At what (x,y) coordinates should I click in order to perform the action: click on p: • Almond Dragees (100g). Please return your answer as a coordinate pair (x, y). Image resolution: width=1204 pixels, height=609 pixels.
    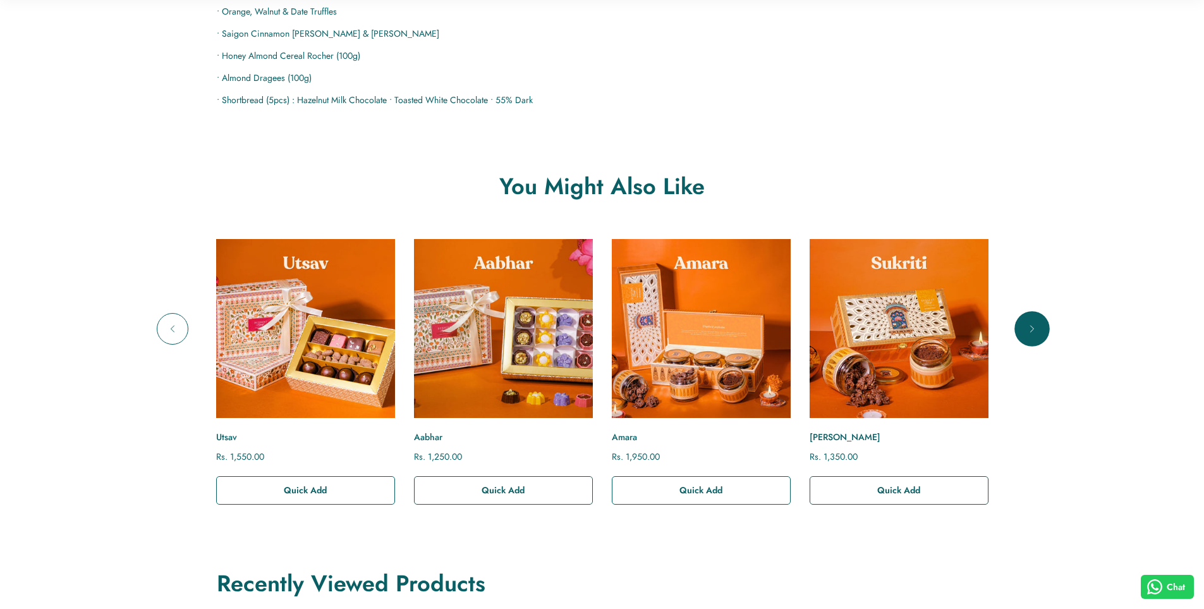
    Looking at the image, I should click on (602, 78).